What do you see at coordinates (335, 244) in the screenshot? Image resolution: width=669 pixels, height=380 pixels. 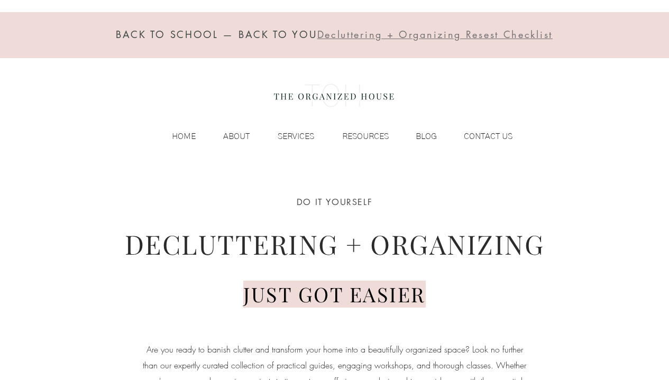 I see `span: DECLUTTERING + ORGANIZING` at bounding box center [335, 244].